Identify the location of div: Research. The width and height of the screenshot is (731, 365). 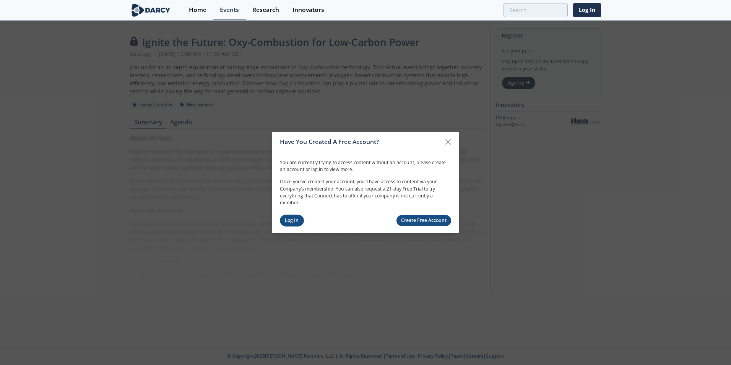
(266, 10).